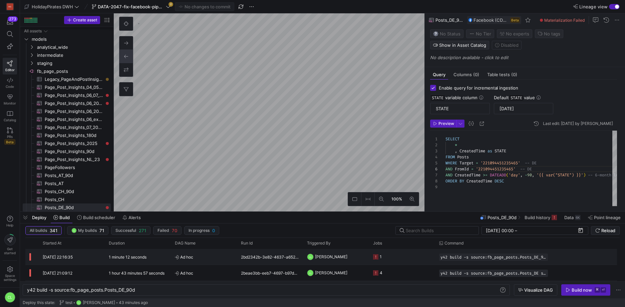 This screenshot has height=307, width=625. Describe the element at coordinates (447, 34) in the screenshot. I see `button: No statusNo Status` at that location.